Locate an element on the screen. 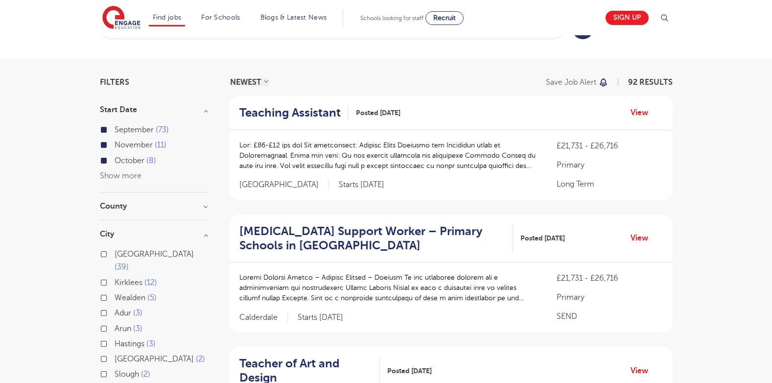  h3: County is located at coordinates (154, 206).